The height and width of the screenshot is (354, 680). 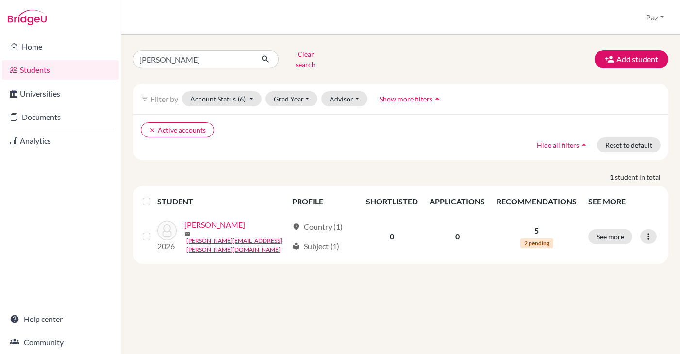 What do you see at coordinates (167, 246) in the screenshot?
I see `p: 2026` at bounding box center [167, 246].